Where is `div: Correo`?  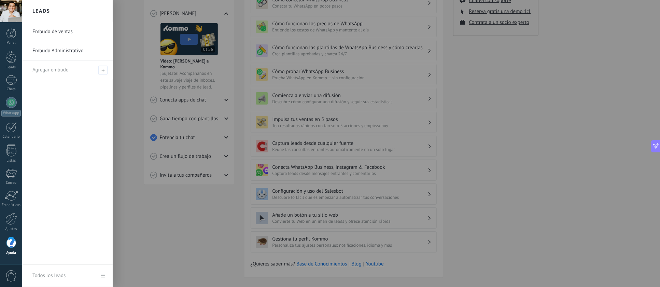 div: Correo is located at coordinates (11, 183).